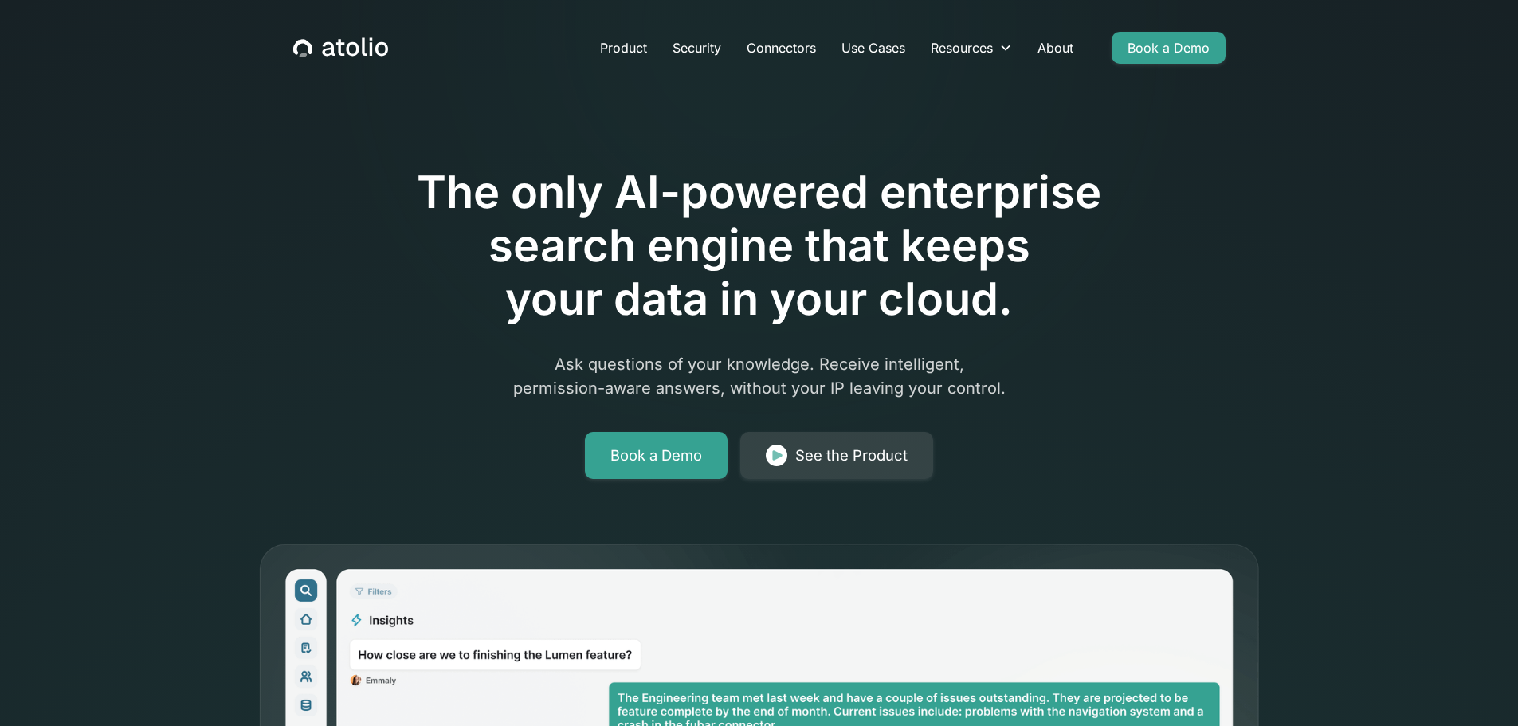 The width and height of the screenshot is (1518, 726). Describe the element at coordinates (781, 48) in the screenshot. I see `a: Connectors` at that location.